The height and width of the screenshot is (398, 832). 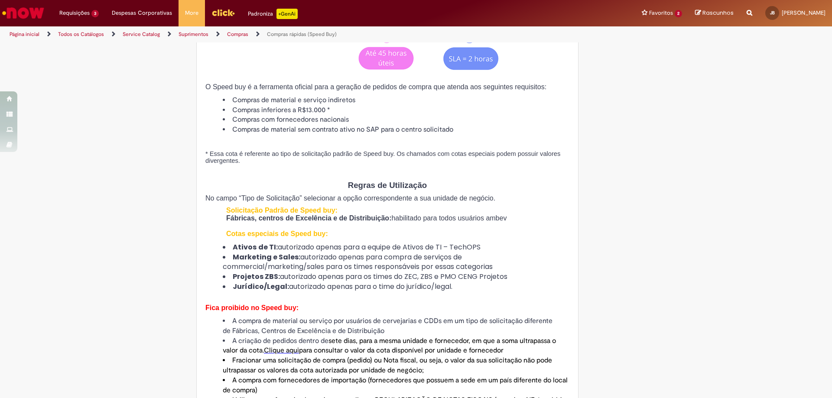 What do you see at coordinates (309, 218) in the screenshot?
I see `span: Fábricas, centros de Excelência e de Distribuição:` at bounding box center [309, 218].